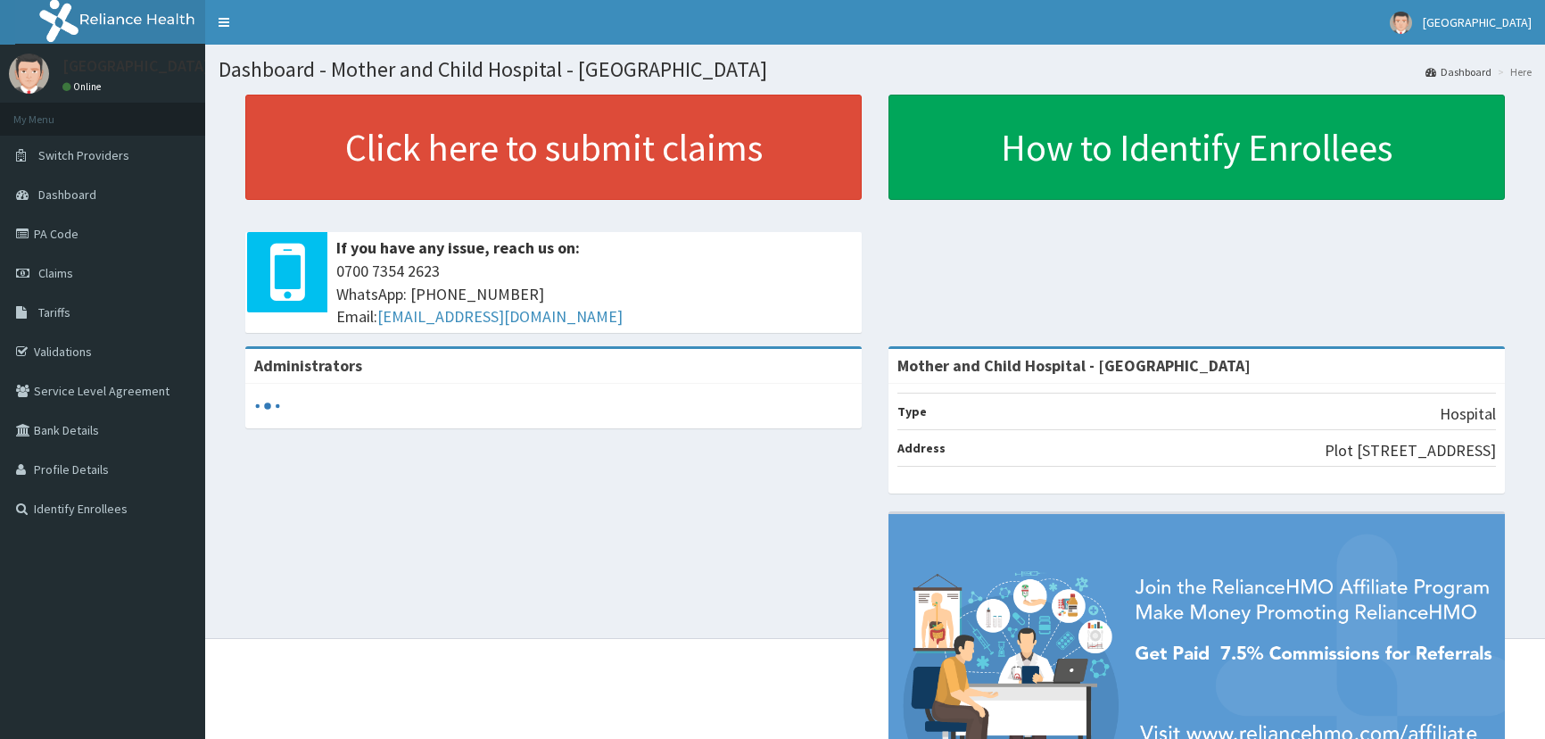 The height and width of the screenshot is (739, 1545). Describe the element at coordinates (67, 194) in the screenshot. I see `span: Dashboard` at that location.